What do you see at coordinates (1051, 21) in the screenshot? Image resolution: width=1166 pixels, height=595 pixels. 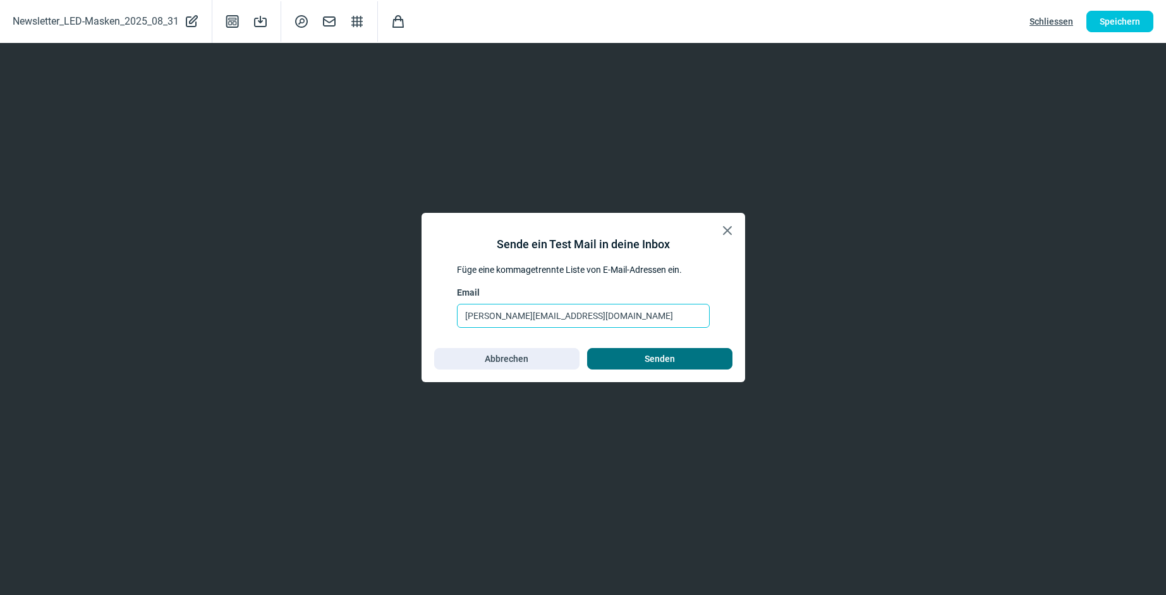 I see `button: Schliessen` at bounding box center [1051, 21].